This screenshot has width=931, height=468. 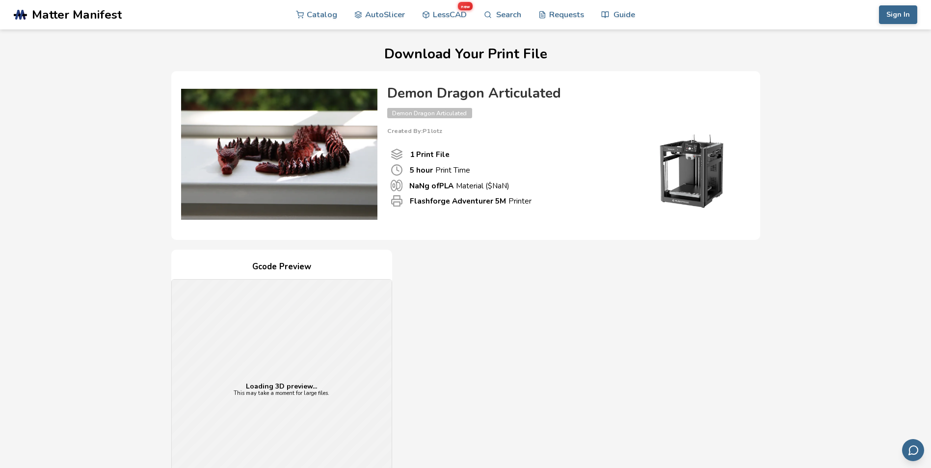 I want to click on p: Material ($ NaN ), so click(x=459, y=185).